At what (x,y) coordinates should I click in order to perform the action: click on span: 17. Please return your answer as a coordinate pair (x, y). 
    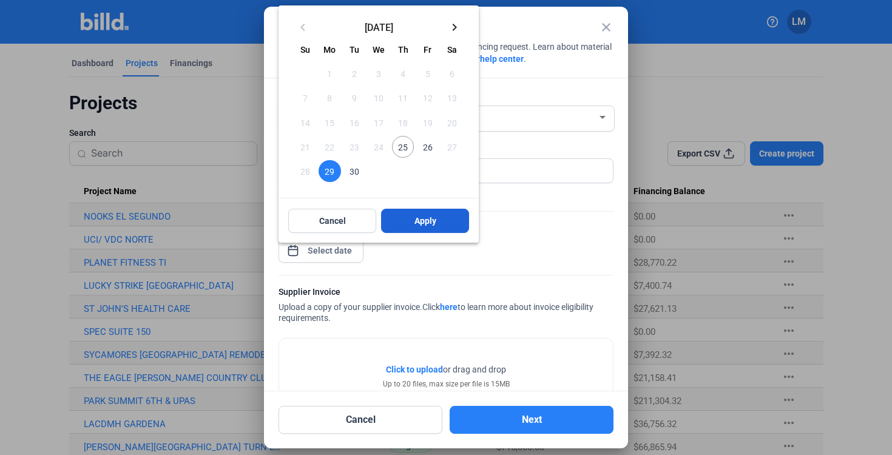
    Looking at the image, I should click on (378, 123).